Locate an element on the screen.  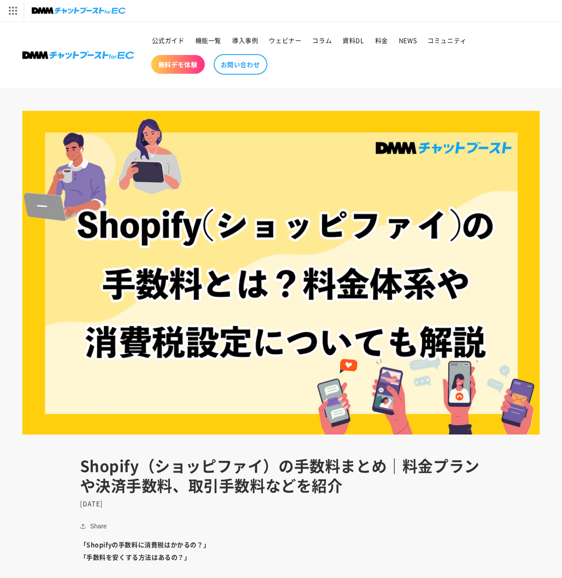
img: サービス is located at coordinates (13, 11).